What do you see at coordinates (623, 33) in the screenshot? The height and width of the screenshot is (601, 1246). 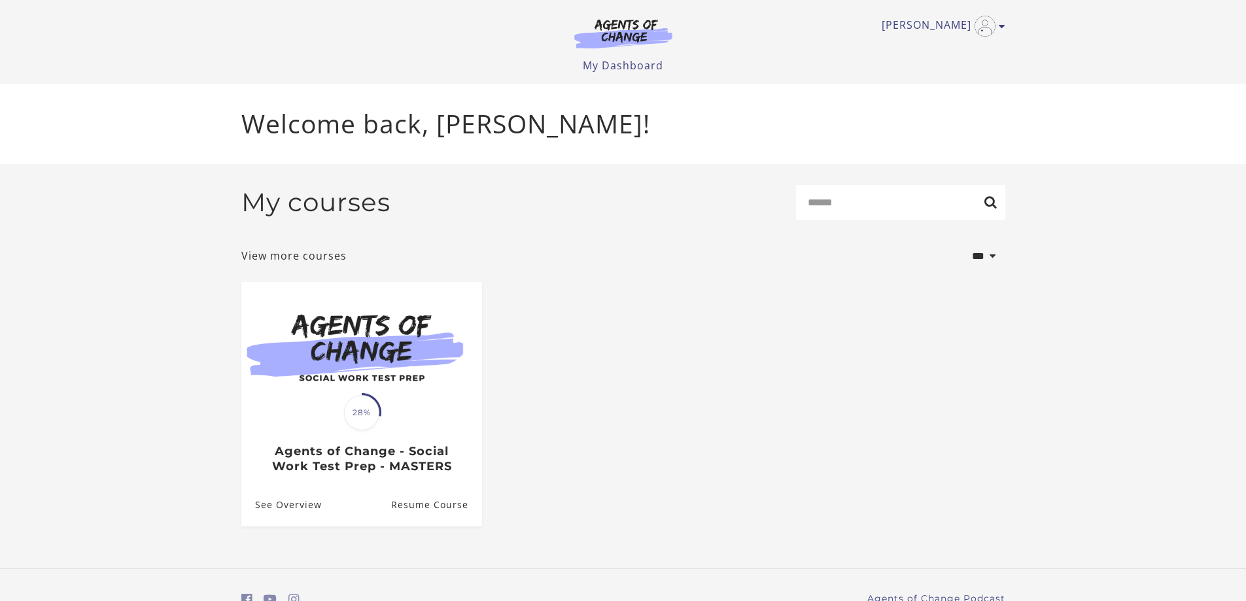 I see `img: Agents of Change Logo` at bounding box center [623, 33].